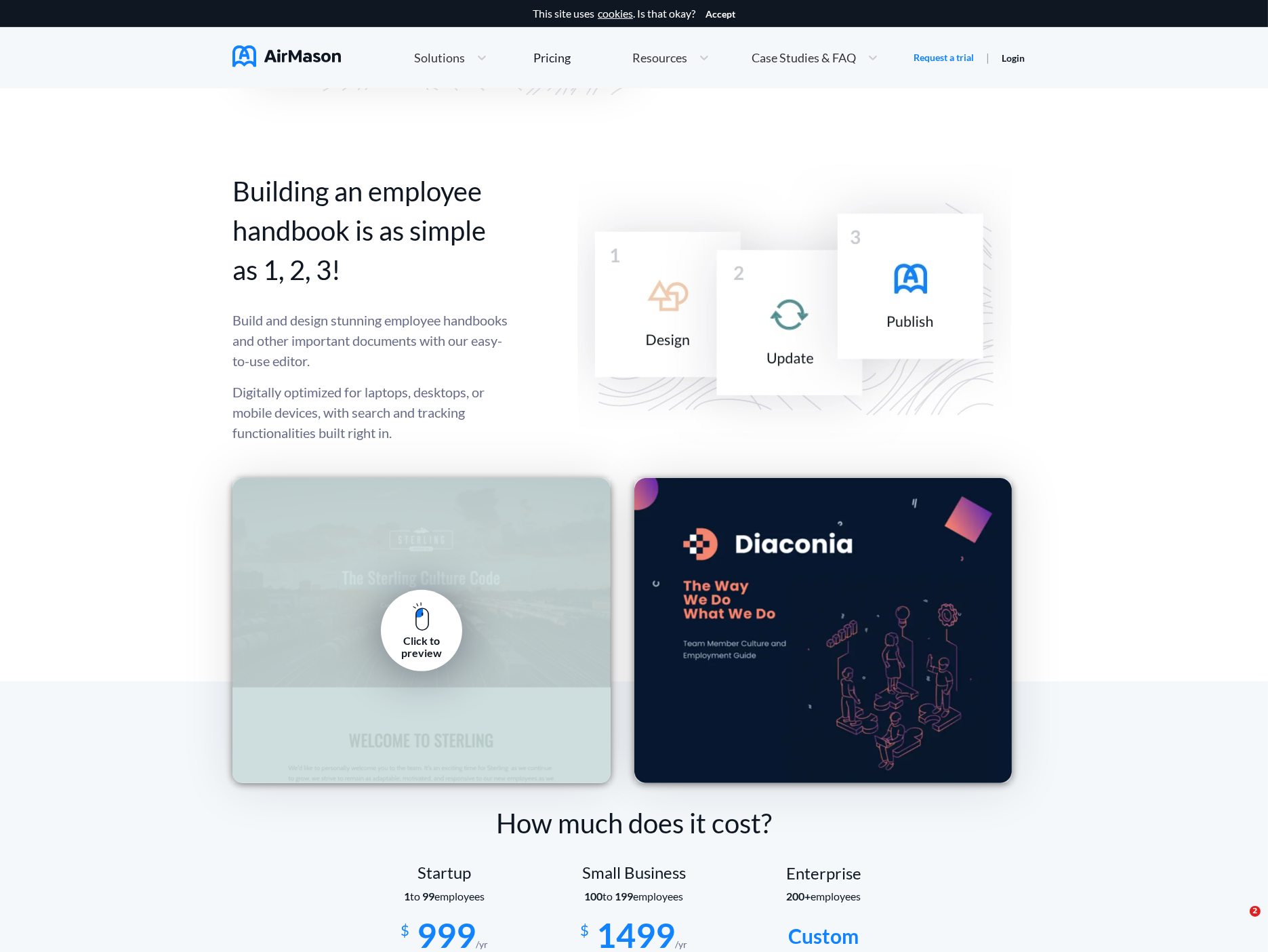  Describe the element at coordinates (1013, 58) in the screenshot. I see `a: Login` at that location.